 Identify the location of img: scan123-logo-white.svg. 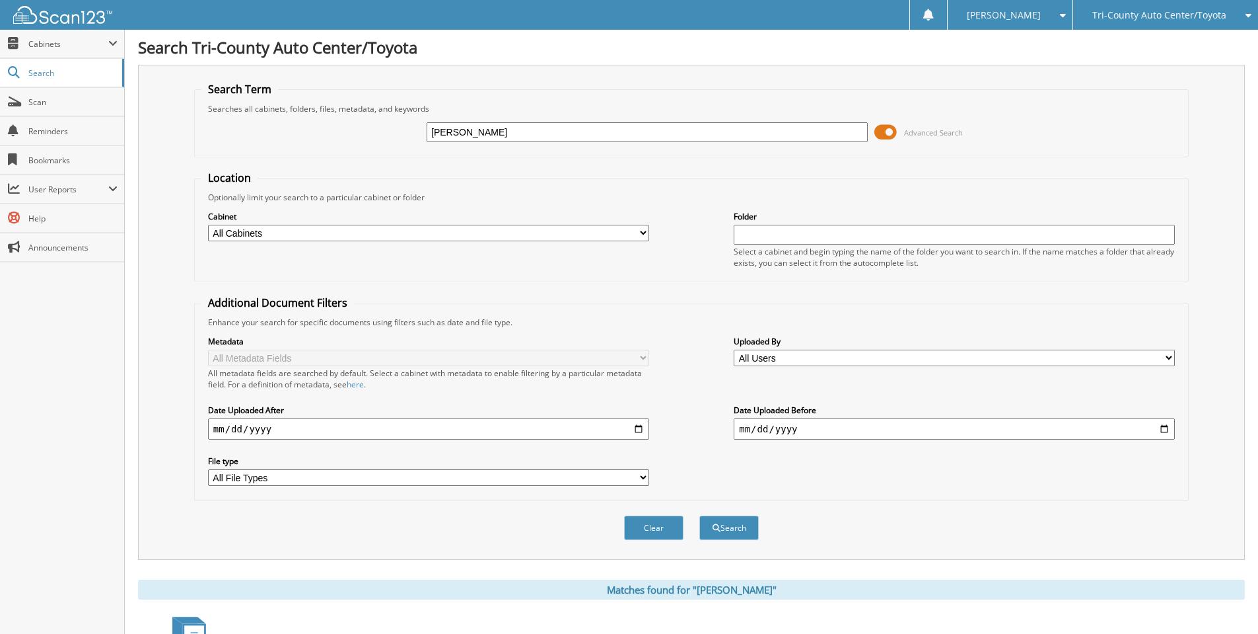
(63, 15).